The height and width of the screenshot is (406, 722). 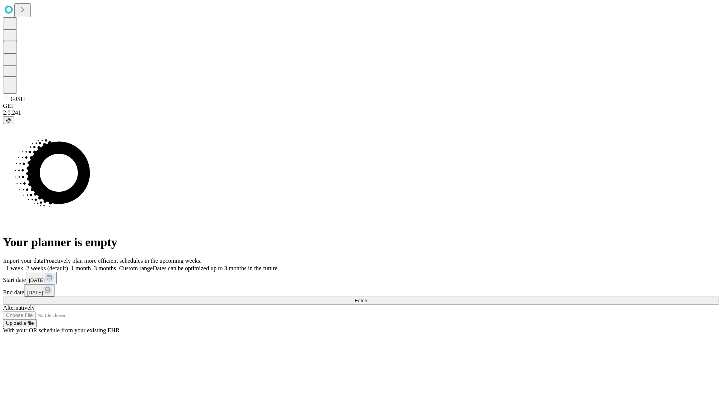 I want to click on span: Proactively plan more efficient schedules in the upcoming weeks., so click(x=123, y=261).